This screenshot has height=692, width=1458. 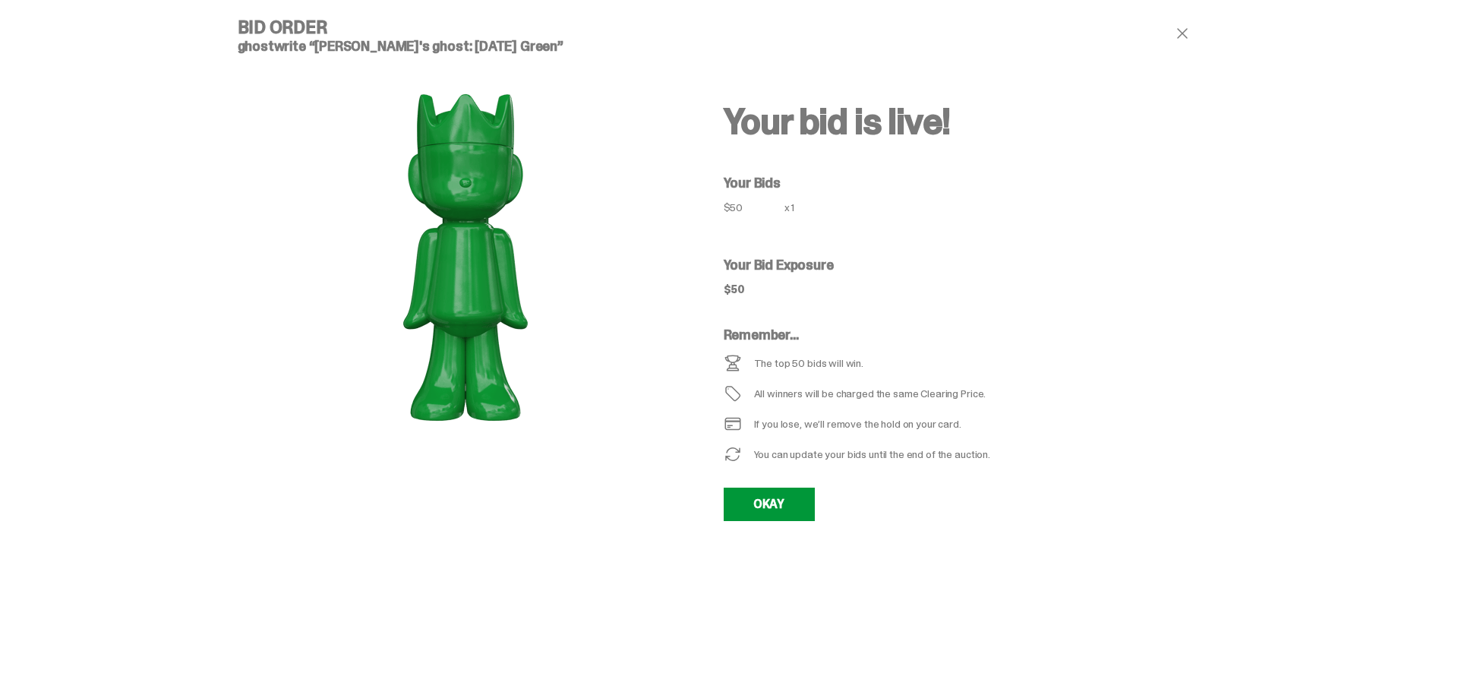 What do you see at coordinates (769, 504) in the screenshot?
I see `a: OKAY` at bounding box center [769, 504].